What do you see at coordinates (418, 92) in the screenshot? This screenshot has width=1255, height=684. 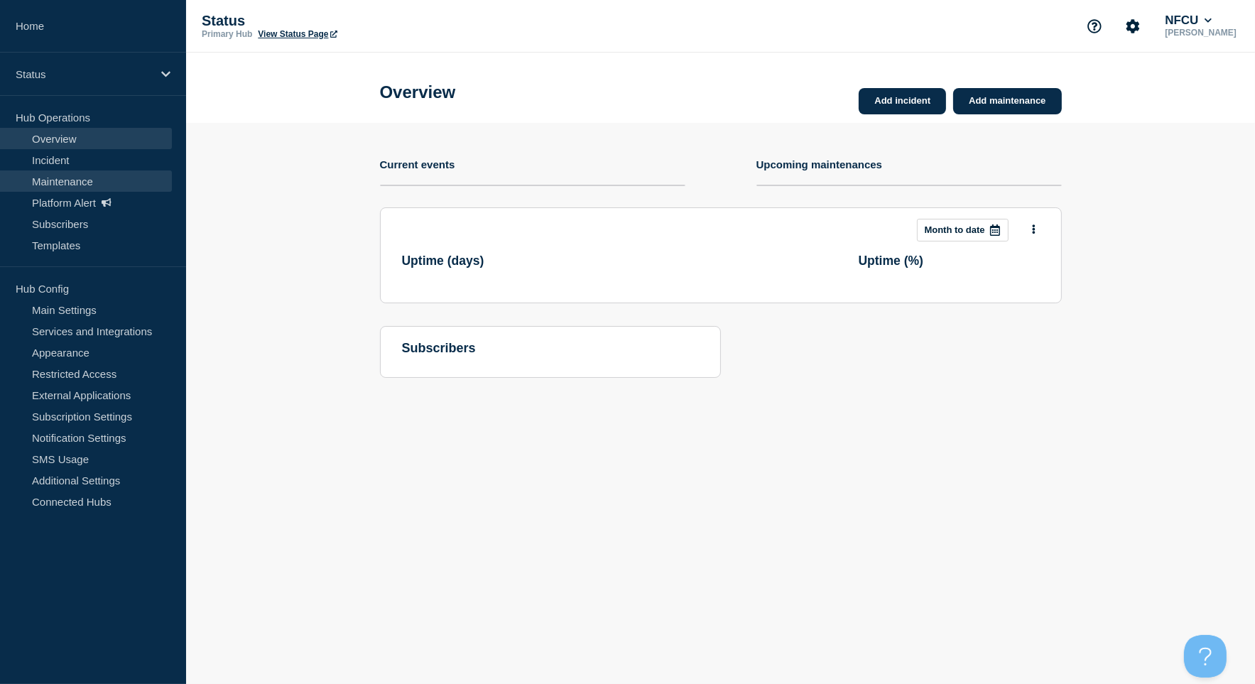 I see `h1: Overview` at bounding box center [418, 92].